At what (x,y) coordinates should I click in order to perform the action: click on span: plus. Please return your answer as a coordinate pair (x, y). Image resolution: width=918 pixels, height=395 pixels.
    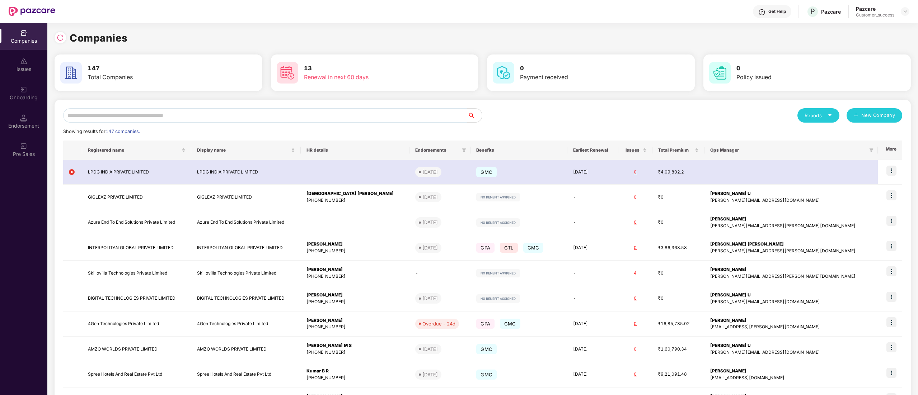
    Looking at the image, I should click on (856, 116).